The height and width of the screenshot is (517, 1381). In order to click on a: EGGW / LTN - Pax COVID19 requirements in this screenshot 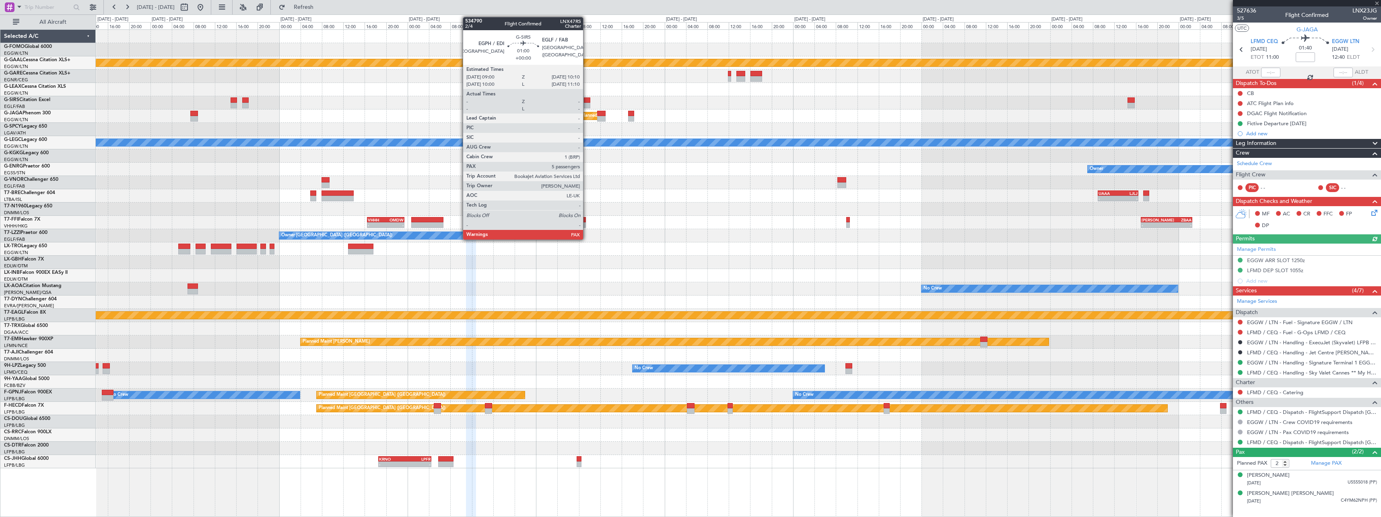, I will do `click(1298, 432)`.